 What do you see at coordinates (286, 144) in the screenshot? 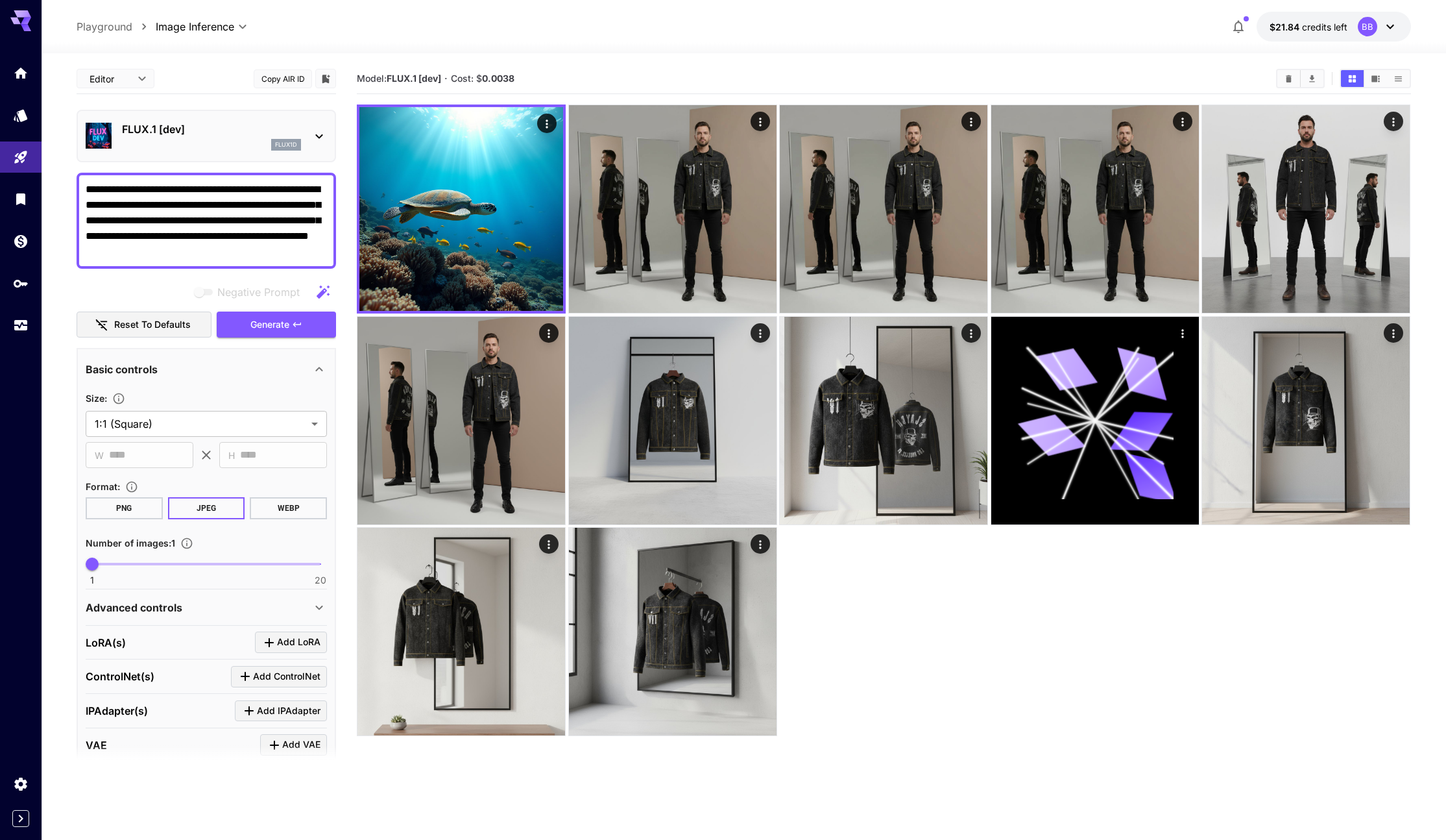
I see `p: flux1d` at bounding box center [286, 144].